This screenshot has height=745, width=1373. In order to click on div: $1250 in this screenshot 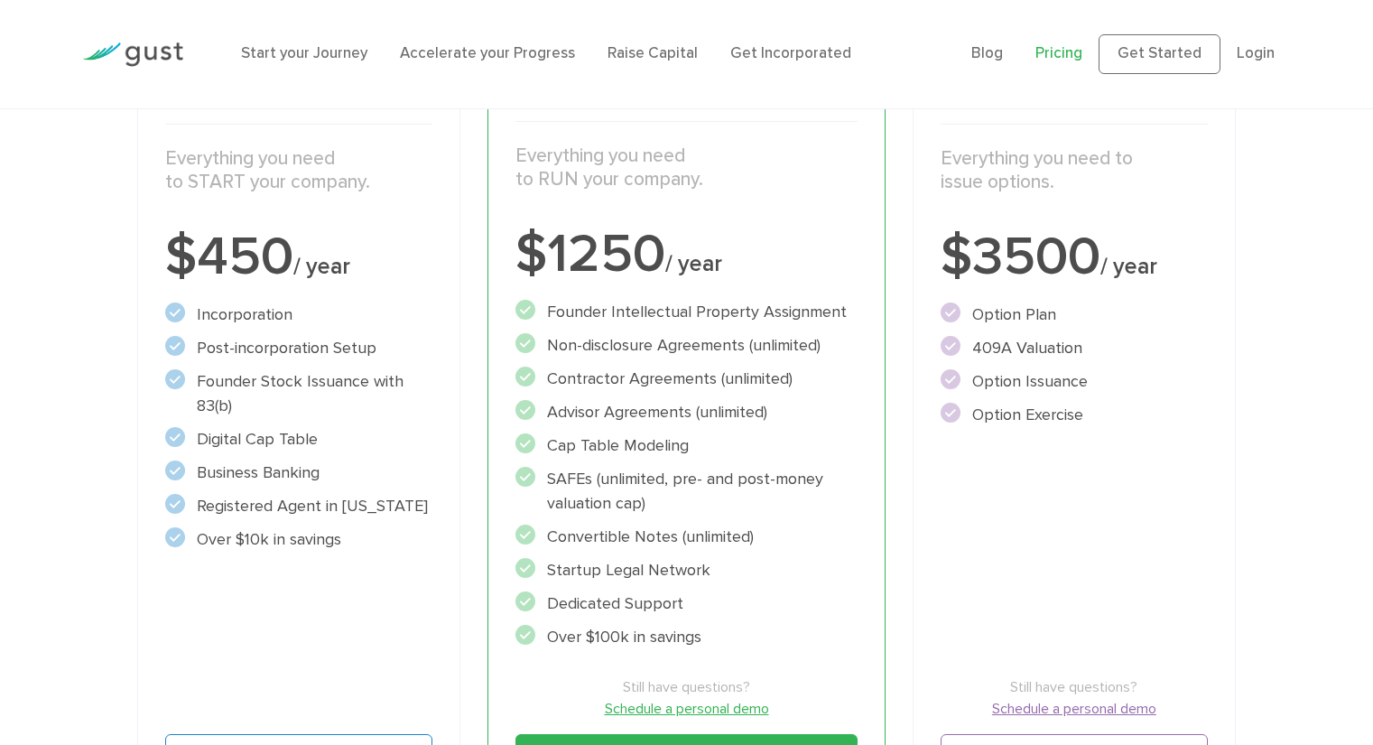, I will do `click(686, 255)`.